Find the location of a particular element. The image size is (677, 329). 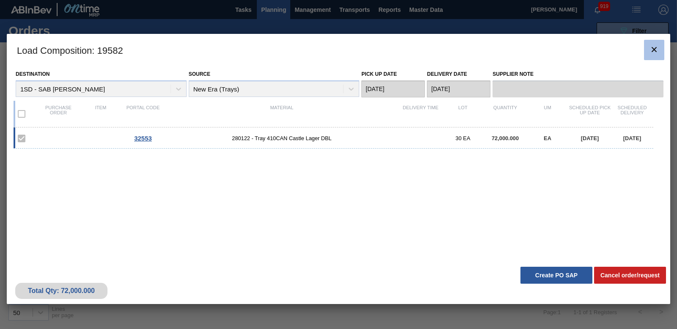

h3: Load Composition : 19582 is located at coordinates (339, 50).